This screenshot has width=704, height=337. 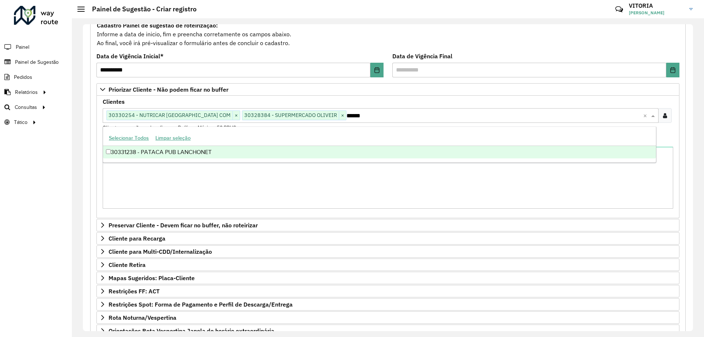 What do you see at coordinates (37, 62) in the screenshot?
I see `span: Painel de Sugestão` at bounding box center [37, 62].